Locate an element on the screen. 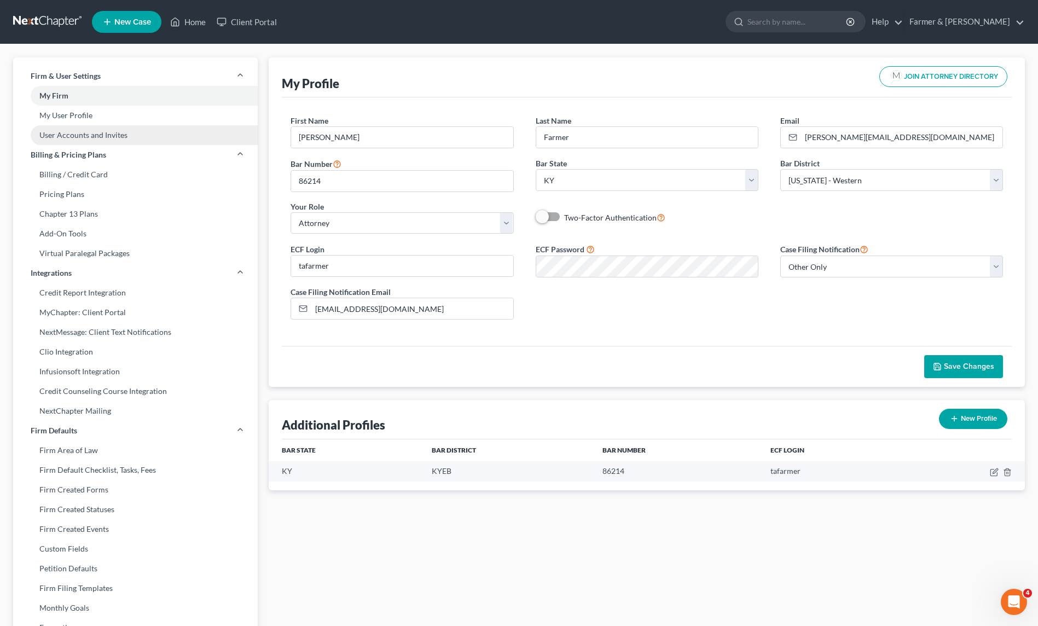 The width and height of the screenshot is (1038, 626). input: Enter email... is located at coordinates (901, 137).